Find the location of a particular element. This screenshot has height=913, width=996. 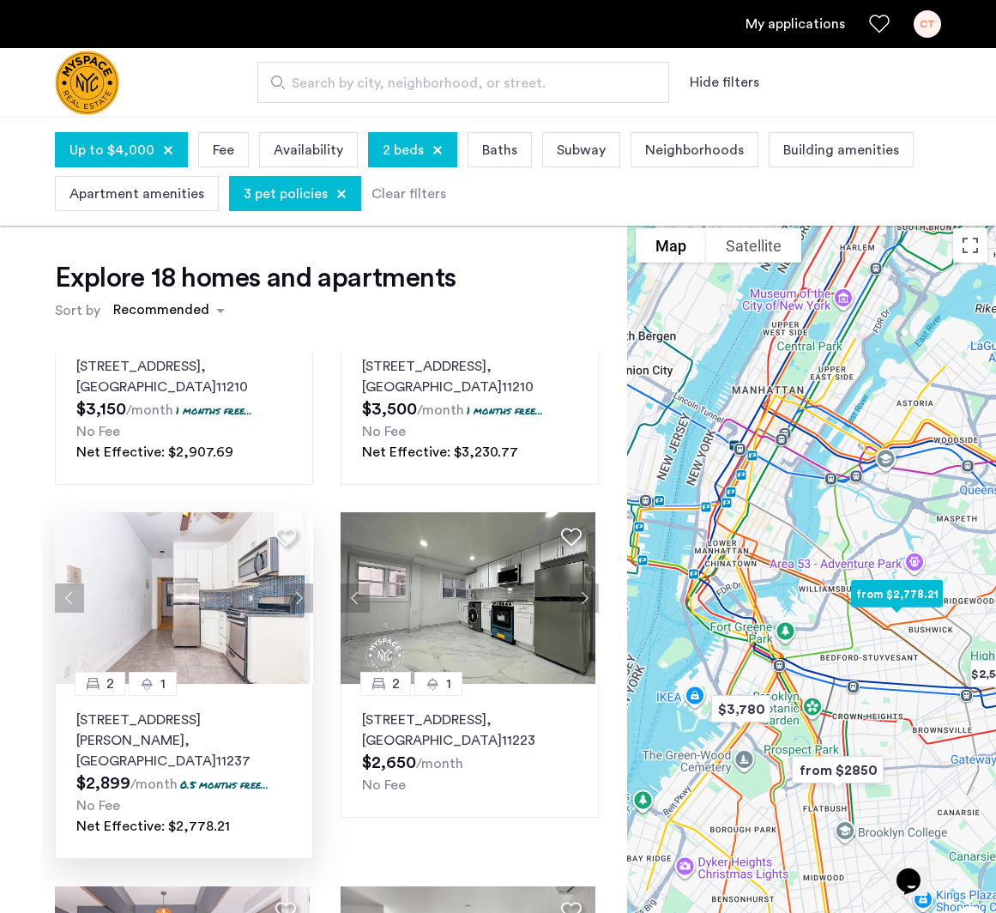

span: Net Effective: $2,778.21 is located at coordinates (153, 826).